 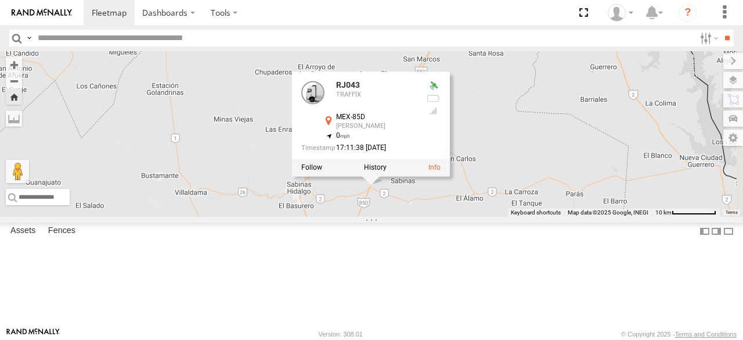 I want to click on button: Drag Pegman onto the map to open Street View, so click(x=17, y=171).